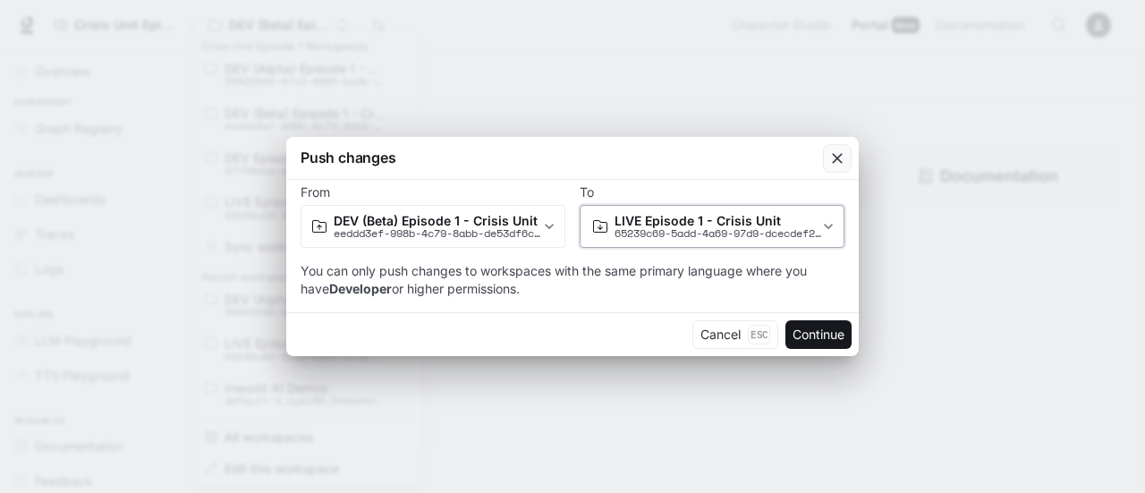  Describe the element at coordinates (433, 226) in the screenshot. I see `div: DEV (Beta) Episode 1 - Crisis Uniteeddd3ef-998b-4c79-8abb-de53df6c5445` at that location.